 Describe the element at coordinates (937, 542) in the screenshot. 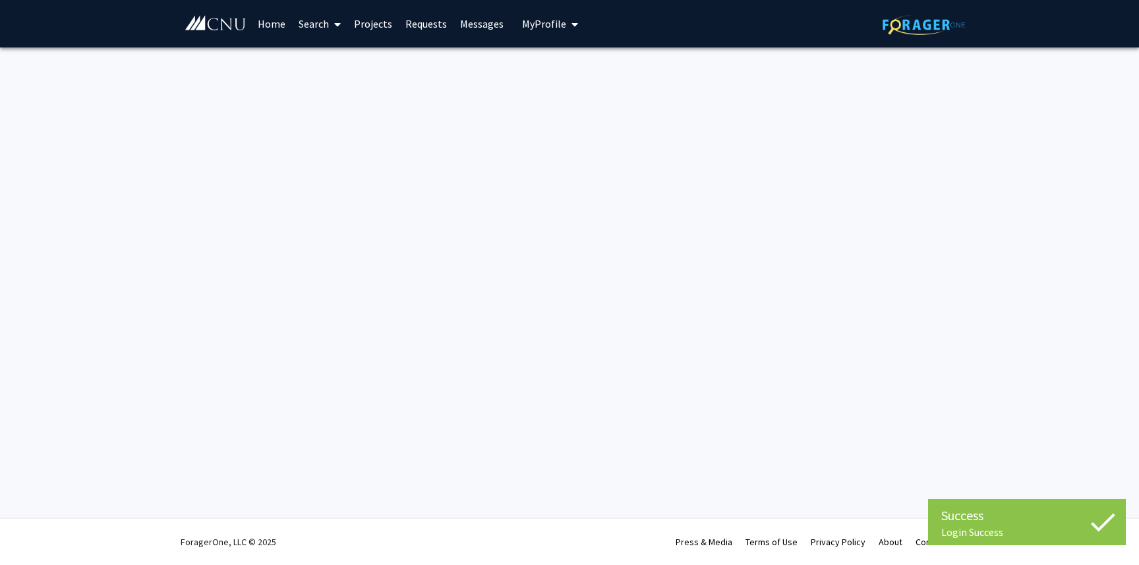

I see `a: Contact Us` at that location.